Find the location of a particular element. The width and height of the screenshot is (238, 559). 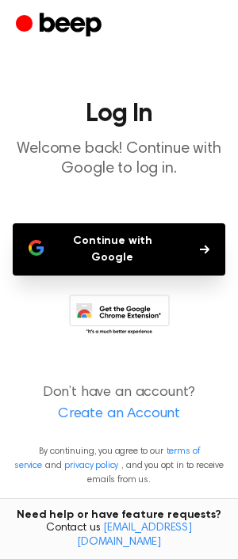

h1: Log In is located at coordinates (119, 114).